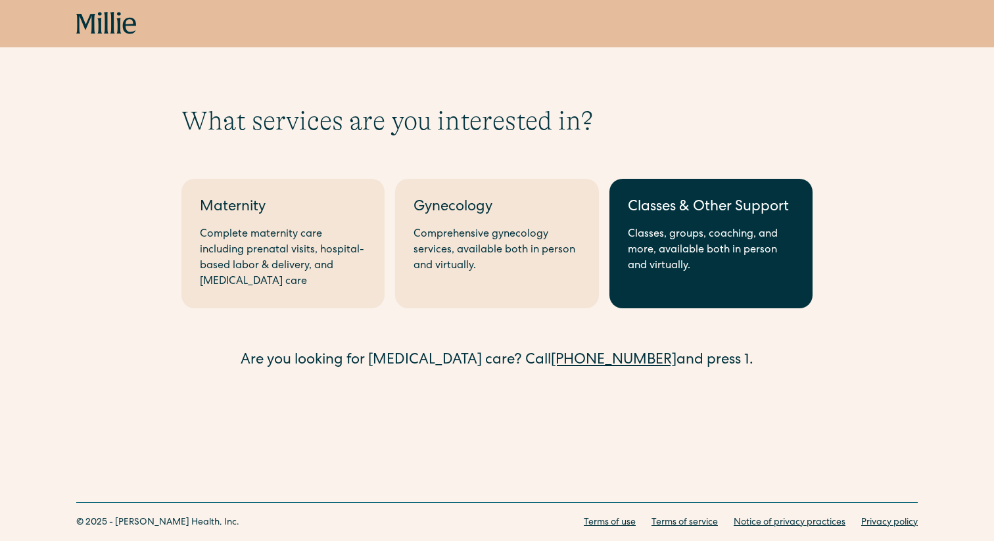 The width and height of the screenshot is (994, 541). What do you see at coordinates (711, 208) in the screenshot?
I see `div: Classes & Other Support` at bounding box center [711, 208].